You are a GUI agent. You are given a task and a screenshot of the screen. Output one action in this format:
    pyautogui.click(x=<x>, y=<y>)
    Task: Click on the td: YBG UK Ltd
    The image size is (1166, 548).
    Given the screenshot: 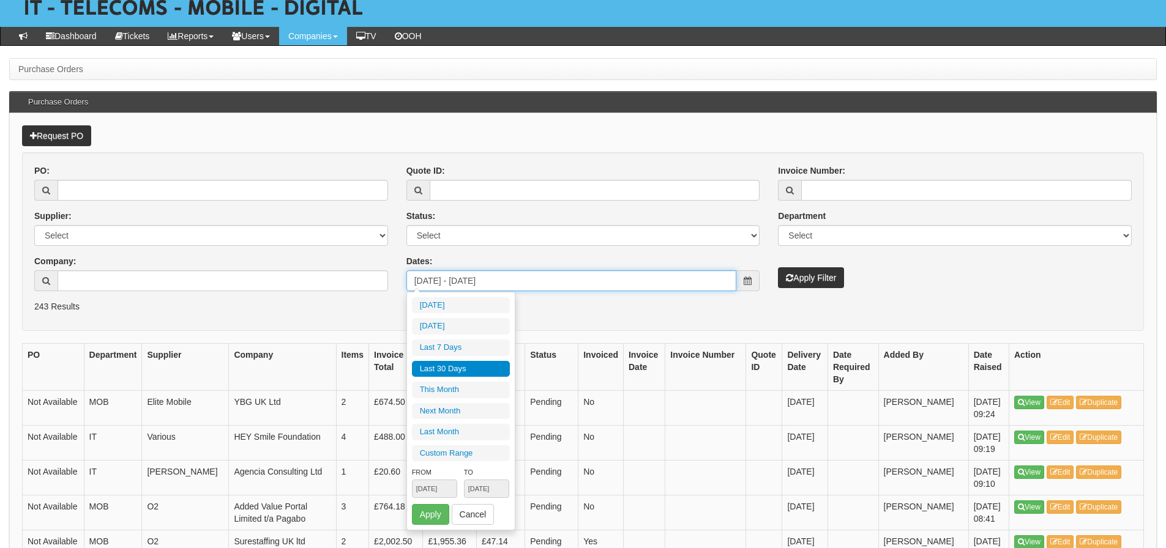 What is the action you would take?
    pyautogui.click(x=282, y=408)
    